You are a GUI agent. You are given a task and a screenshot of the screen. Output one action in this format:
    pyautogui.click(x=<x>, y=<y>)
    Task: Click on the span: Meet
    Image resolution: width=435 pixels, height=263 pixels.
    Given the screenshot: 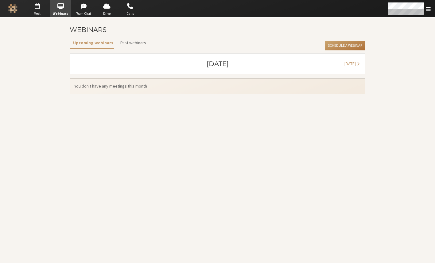 What is the action you would take?
    pyautogui.click(x=37, y=14)
    